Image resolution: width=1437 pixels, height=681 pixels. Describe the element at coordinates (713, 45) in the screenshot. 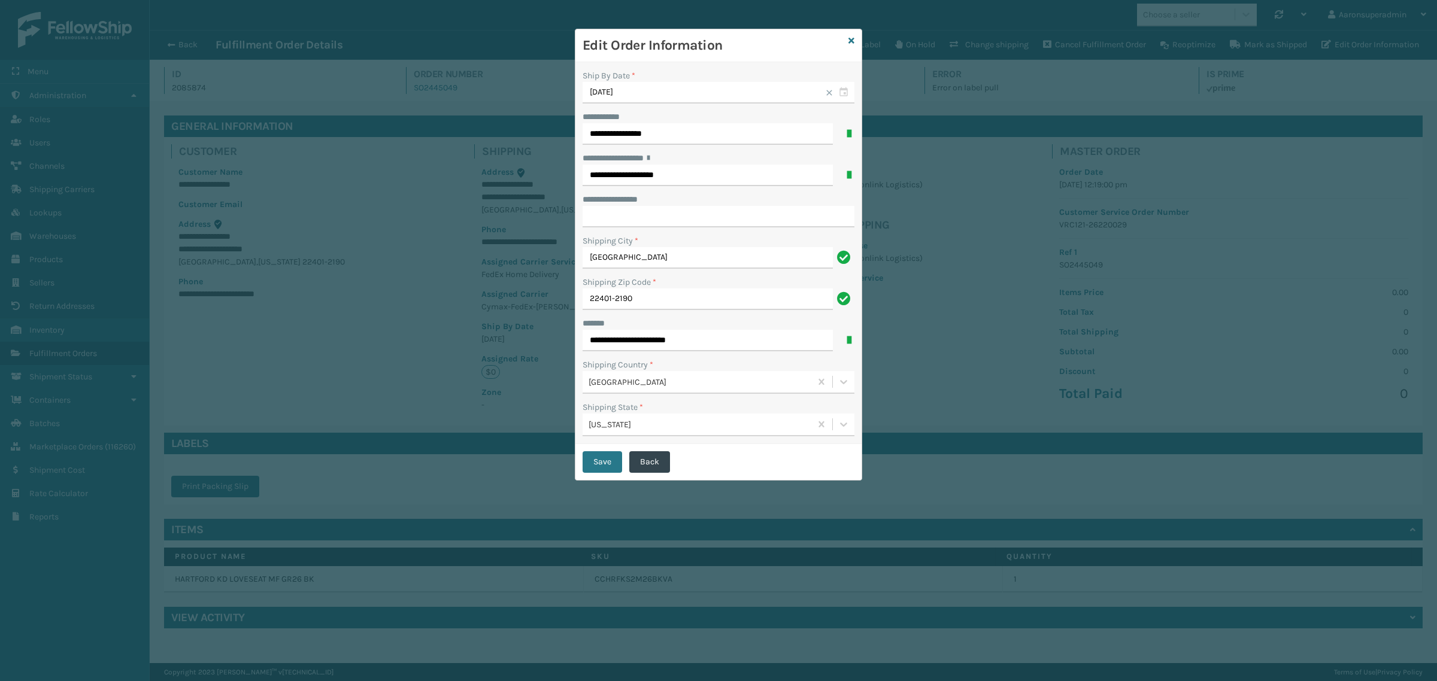

I see `h3: Edit Order Information` at that location.